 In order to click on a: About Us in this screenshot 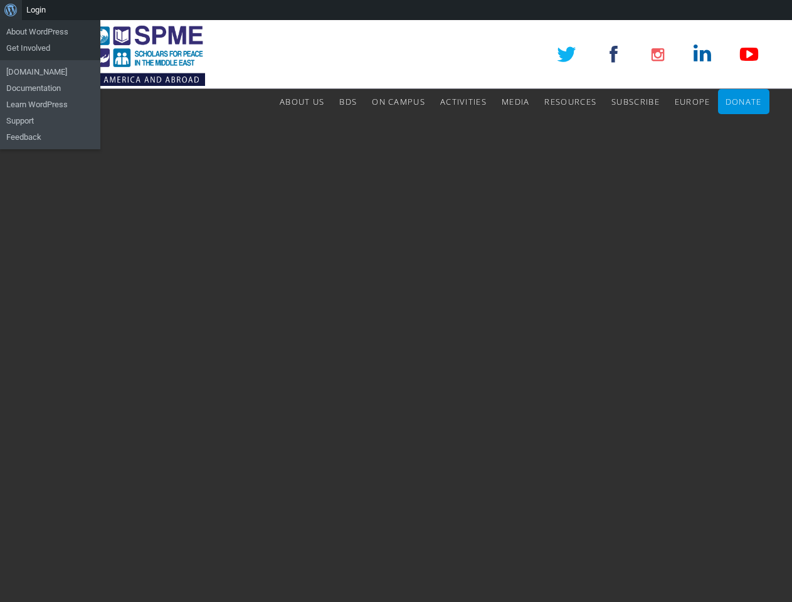, I will do `click(302, 102)`.